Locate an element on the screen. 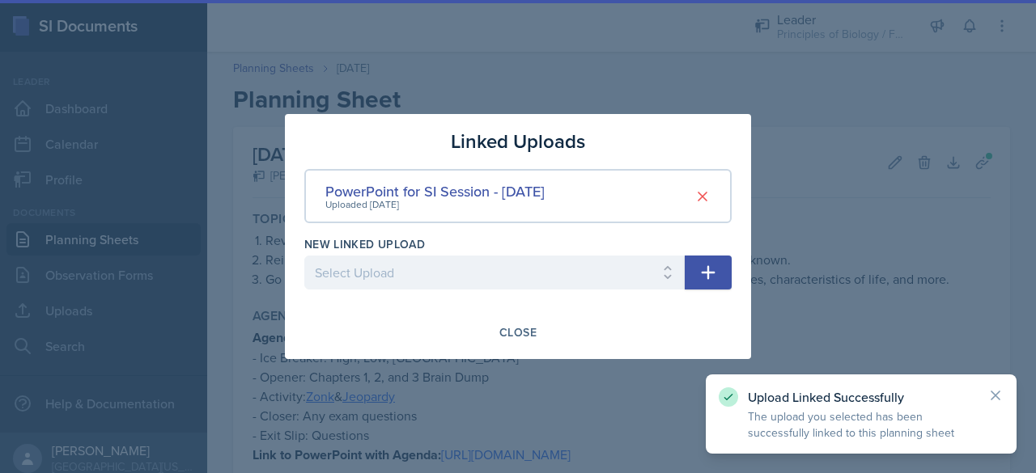  p: The upload you selected has been successfully linked to this planning sheet is located at coordinates (861, 425).